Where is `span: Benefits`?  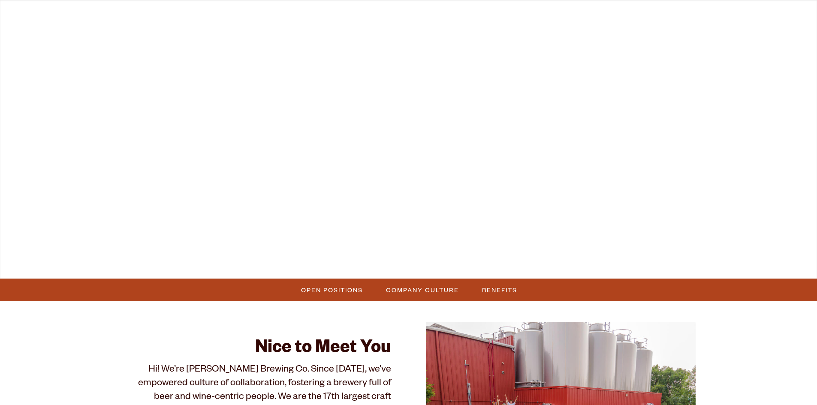
span: Benefits is located at coordinates (500, 290).